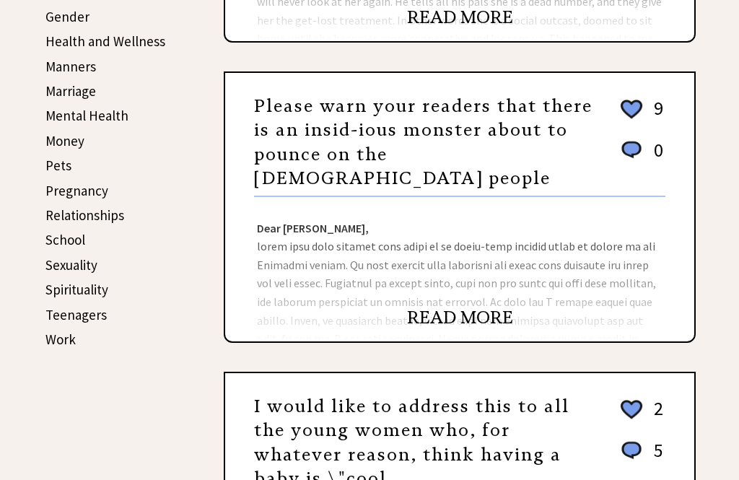  Describe the element at coordinates (65, 141) in the screenshot. I see `a: Money` at that location.